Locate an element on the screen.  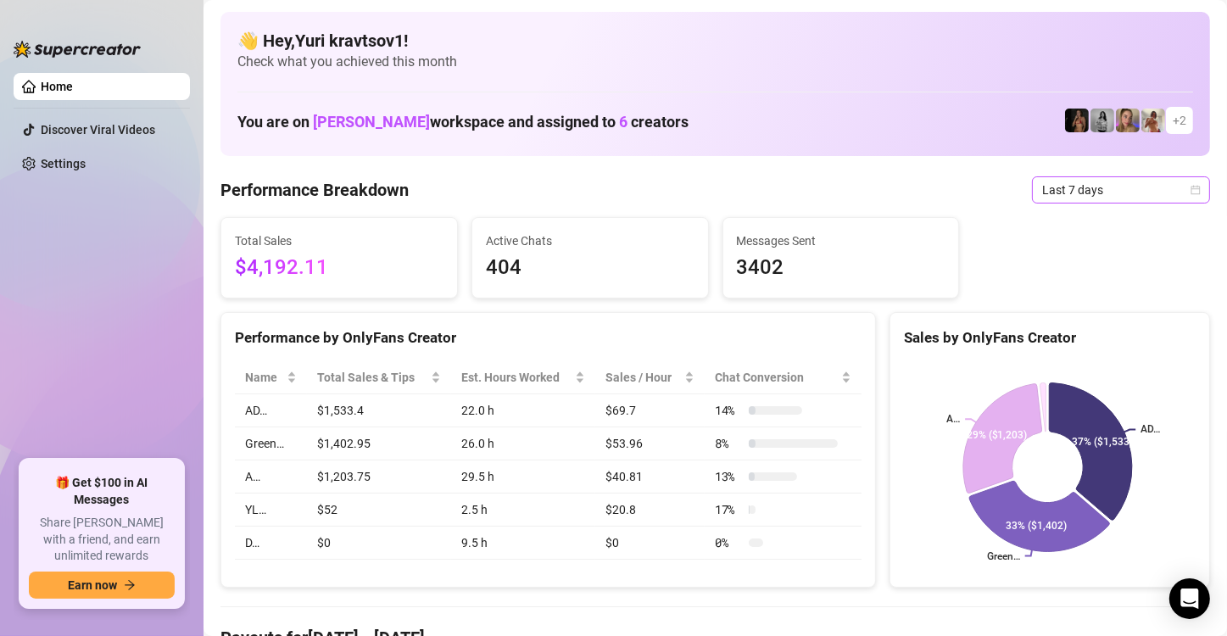
h4: Performance Breakdown is located at coordinates (315, 190).